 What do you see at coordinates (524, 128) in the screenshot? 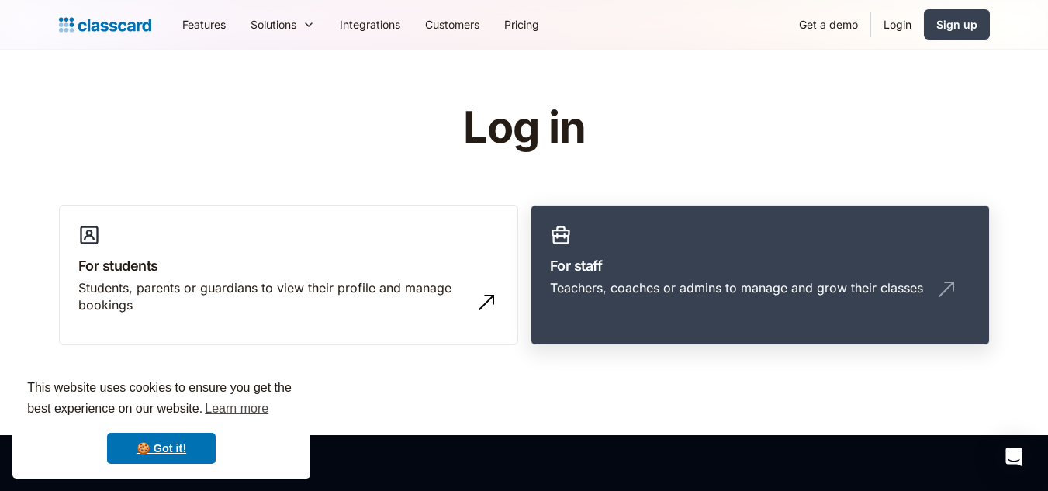
I see `h1: Log in` at bounding box center [524, 128].